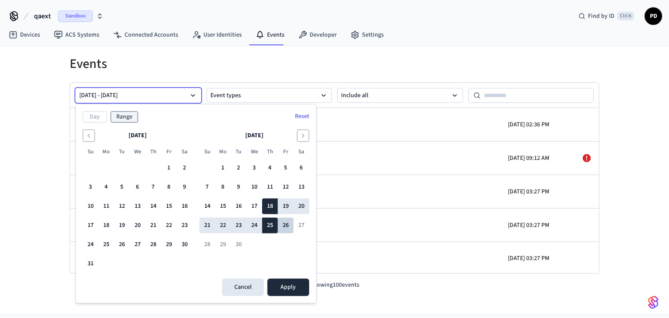 This screenshot has width=669, height=318. I want to click on button: Event types, so click(269, 95).